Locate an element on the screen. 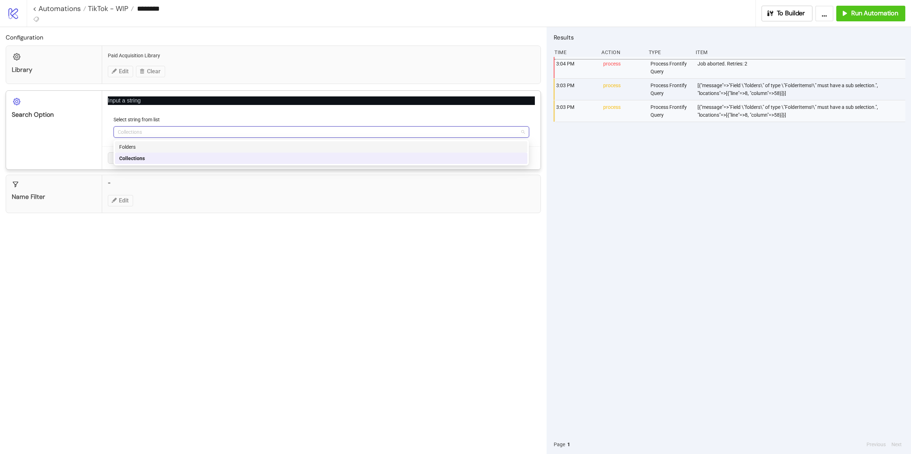  span: close is located at coordinates (532, 99).